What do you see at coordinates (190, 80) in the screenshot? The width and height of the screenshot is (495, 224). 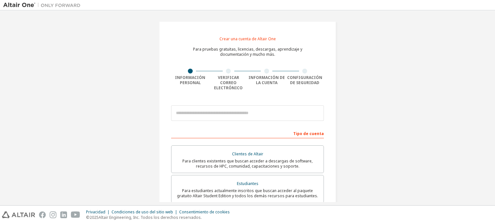 I see `font: Información personal` at bounding box center [190, 80].